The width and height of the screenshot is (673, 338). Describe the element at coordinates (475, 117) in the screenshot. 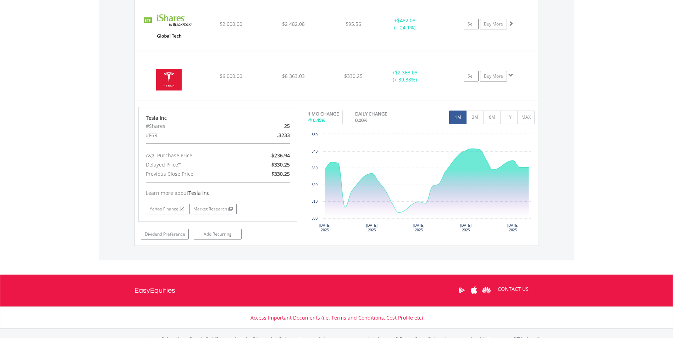

I see `button: 3M` at that location.